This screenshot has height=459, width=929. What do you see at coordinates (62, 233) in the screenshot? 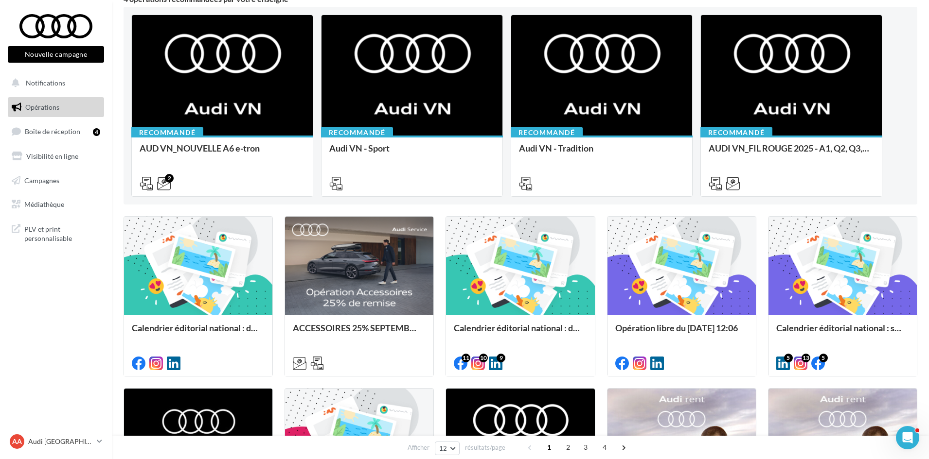
I see `span: PLV et print personnalisable` at bounding box center [62, 233].